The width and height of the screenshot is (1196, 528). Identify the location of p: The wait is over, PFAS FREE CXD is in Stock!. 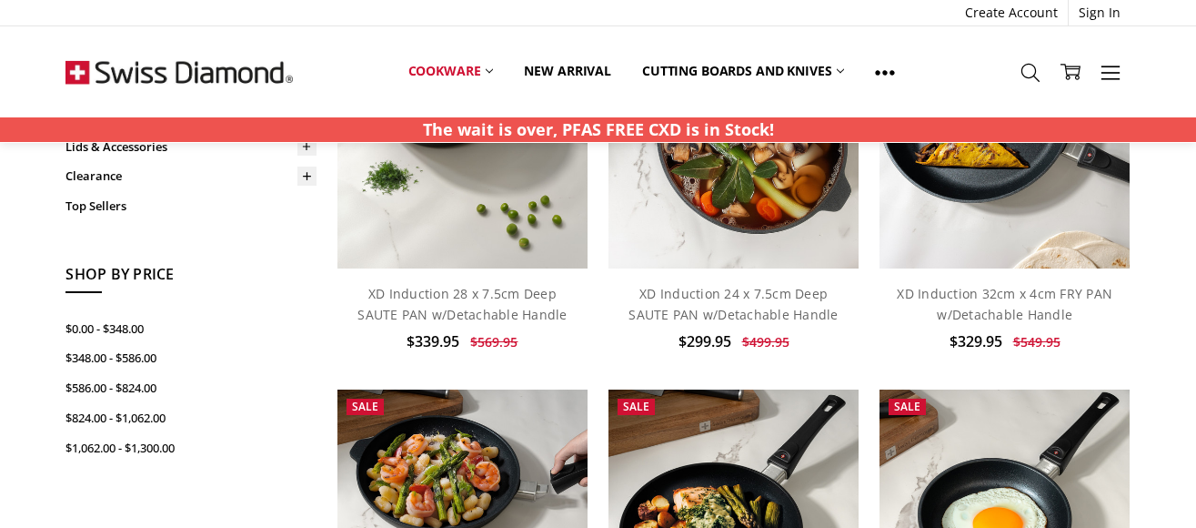
(599, 129).